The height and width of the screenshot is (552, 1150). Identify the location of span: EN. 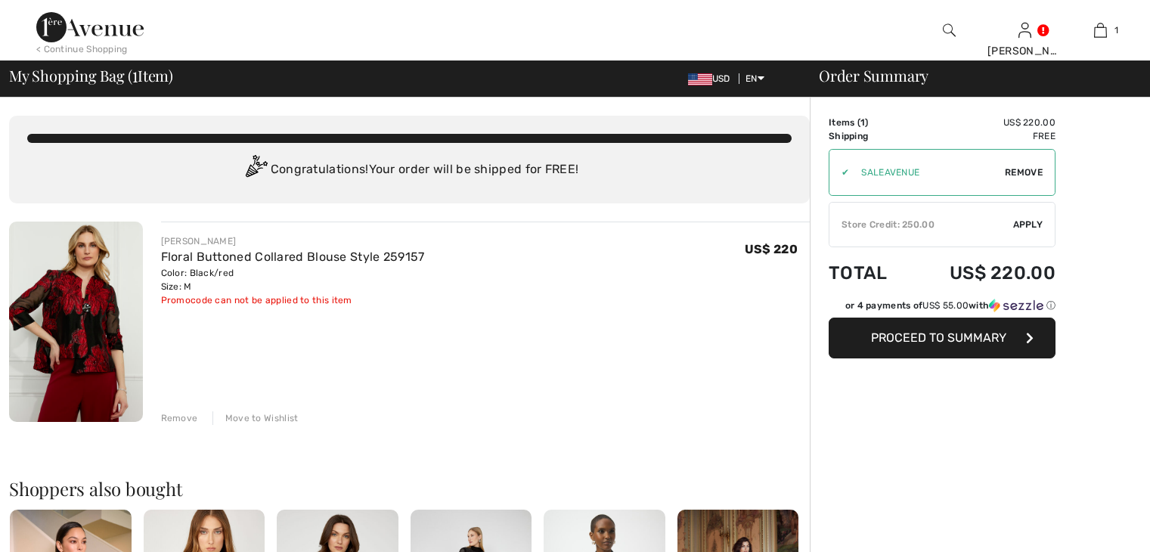
(755, 79).